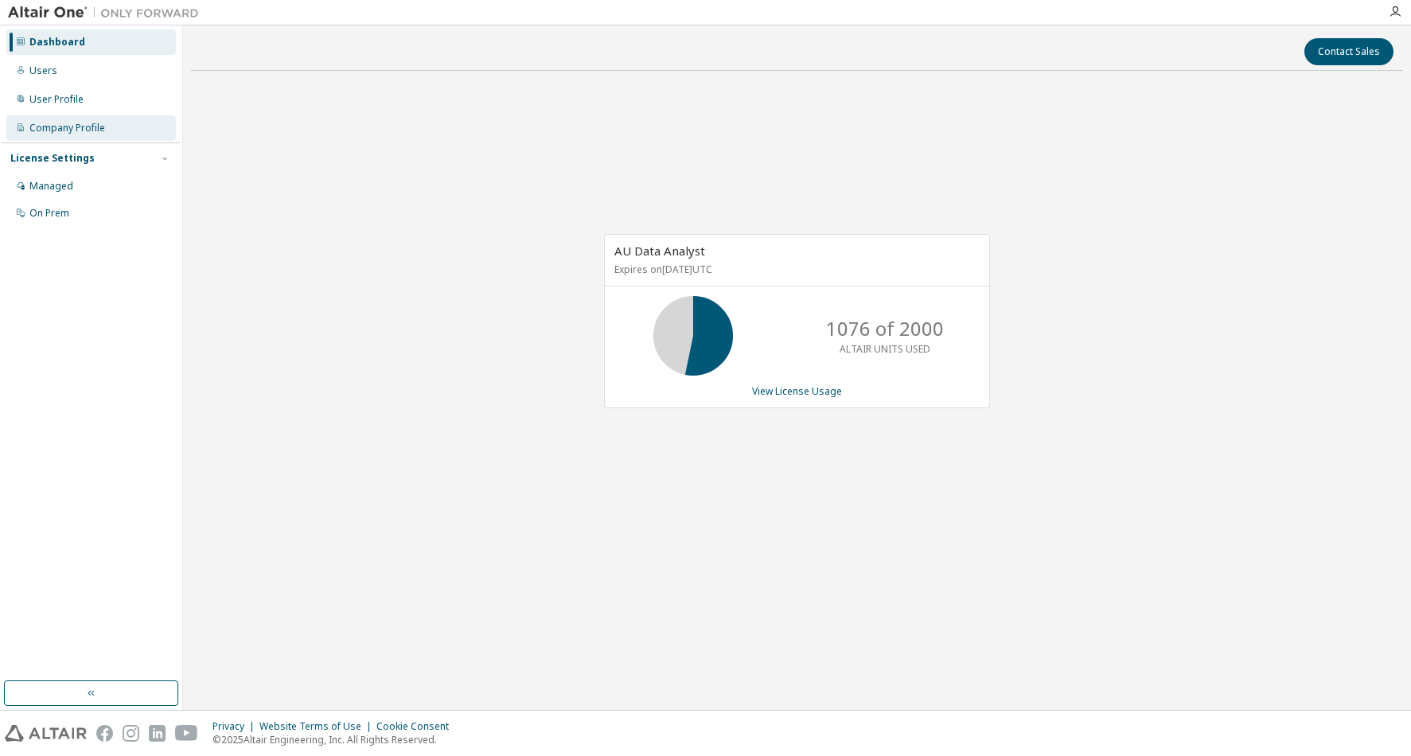 The width and height of the screenshot is (1411, 756). What do you see at coordinates (317, 726) in the screenshot?
I see `div: Website Terms of Use` at bounding box center [317, 726].